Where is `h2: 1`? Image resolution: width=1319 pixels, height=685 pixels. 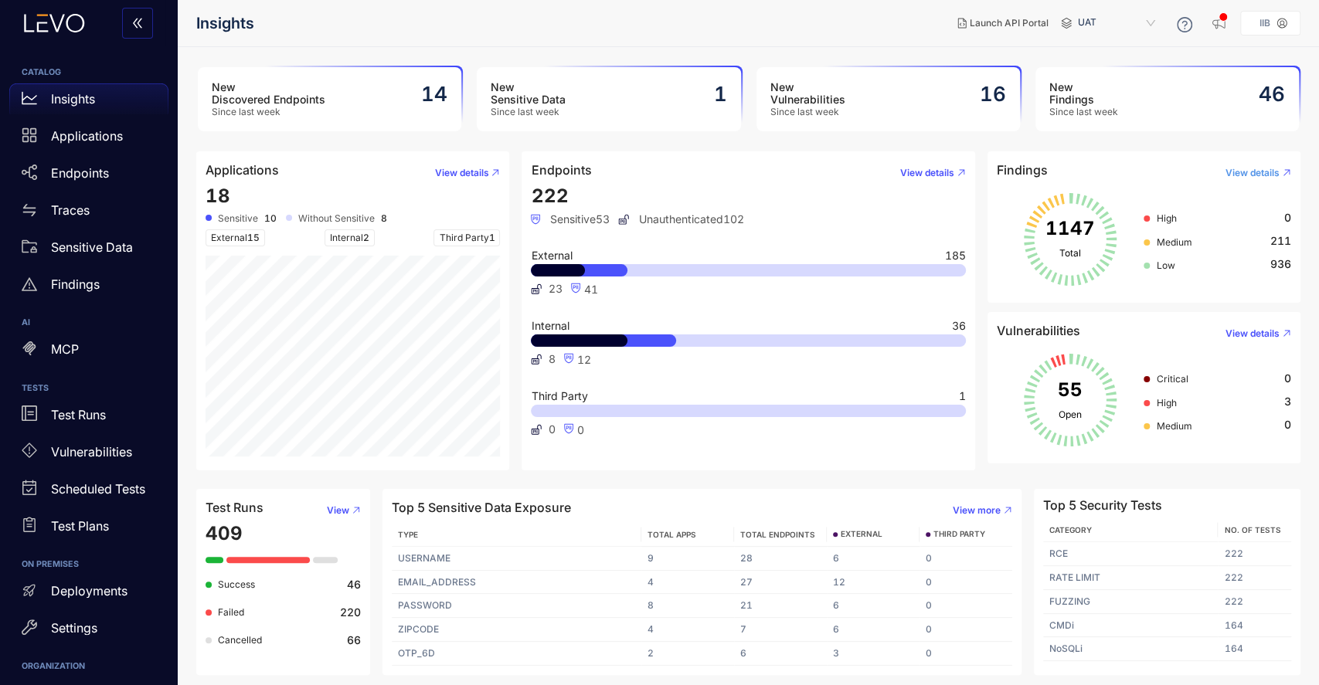 h2: 1 is located at coordinates (720, 94).